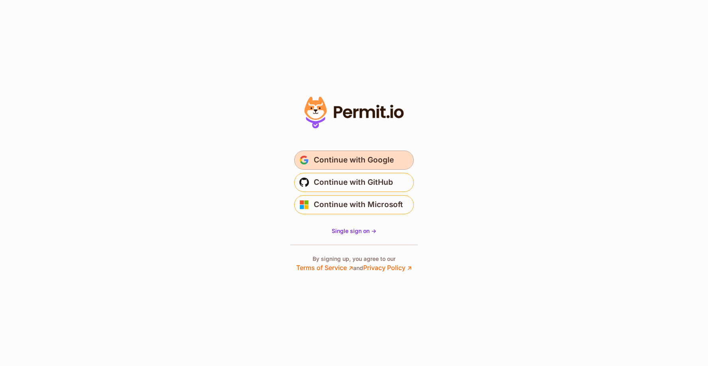  I want to click on button: Continue with Google, so click(354, 160).